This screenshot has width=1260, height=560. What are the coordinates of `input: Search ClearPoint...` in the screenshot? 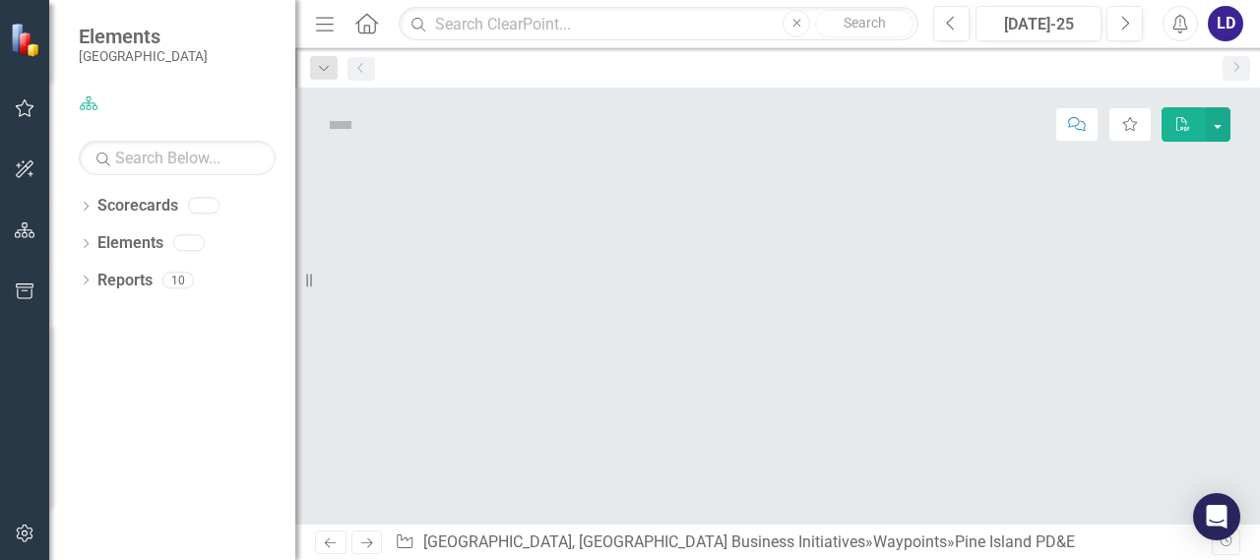 It's located at (659, 24).